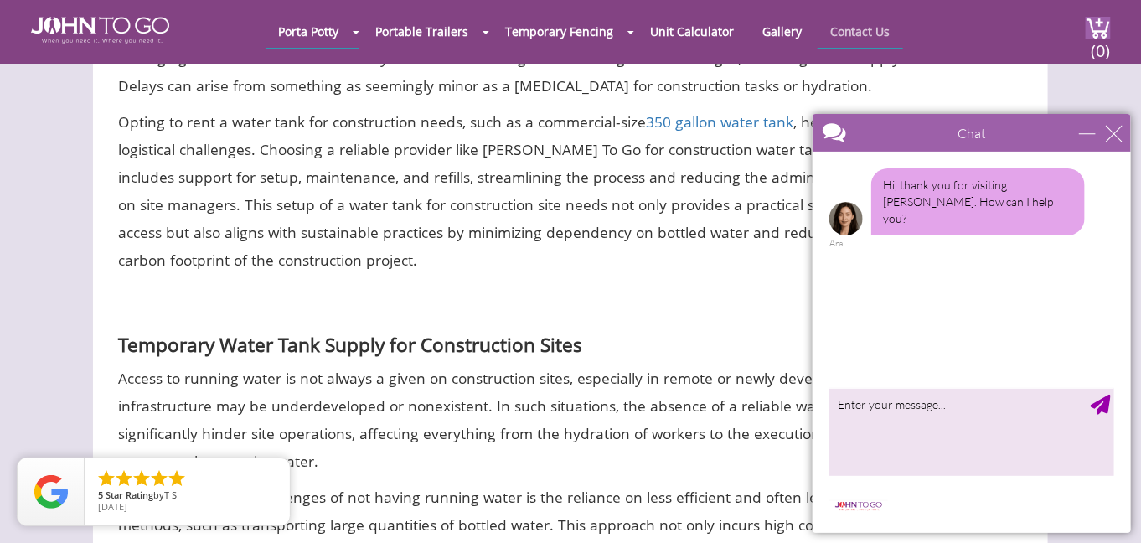 The height and width of the screenshot is (543, 1141). Describe the element at coordinates (56, 402) in the screenshot. I see `img: logo` at that location.